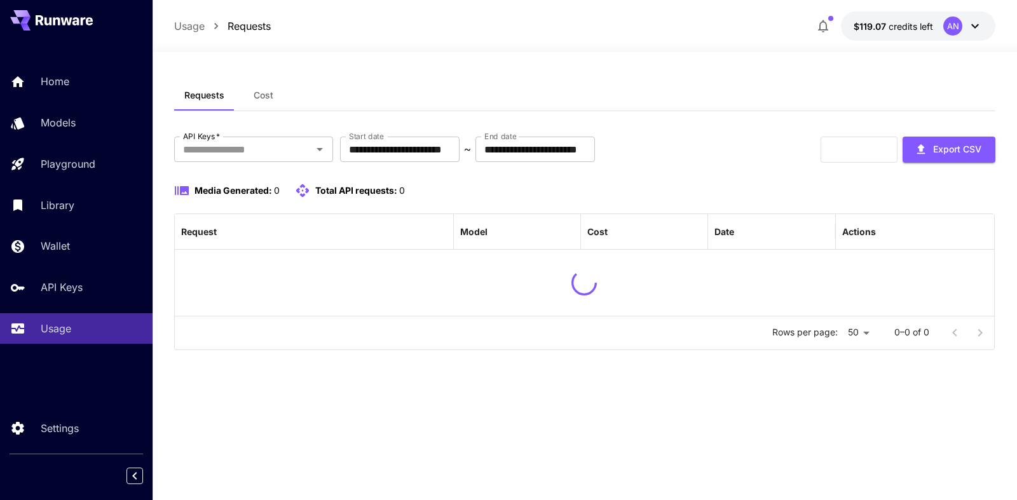 The height and width of the screenshot is (500, 1017). I want to click on div: 50, so click(858, 332).